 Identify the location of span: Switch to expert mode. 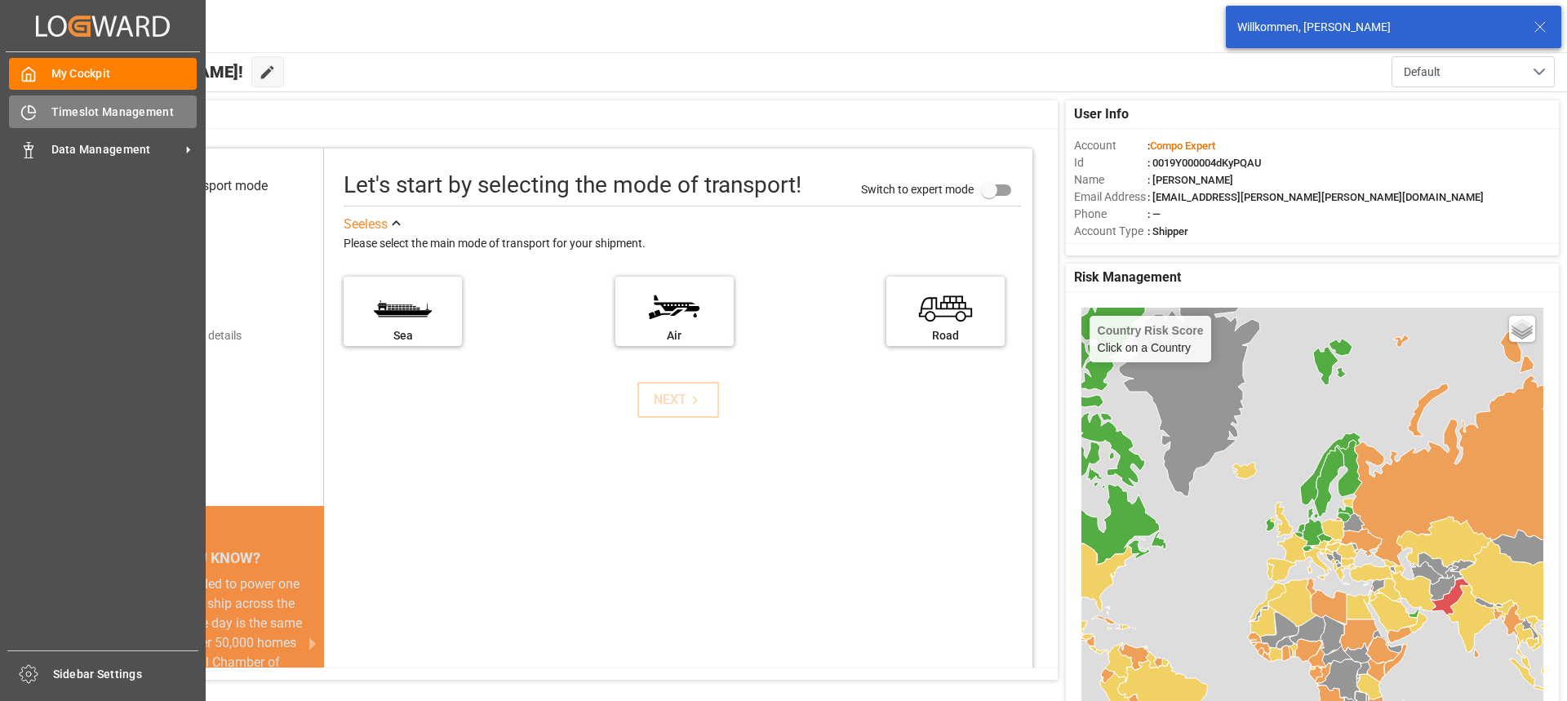
(917, 188).